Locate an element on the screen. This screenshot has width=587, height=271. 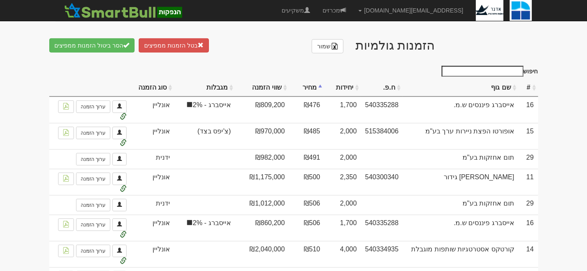
th: מגבלות: activate to sort column ascending is located at coordinates (204, 88).